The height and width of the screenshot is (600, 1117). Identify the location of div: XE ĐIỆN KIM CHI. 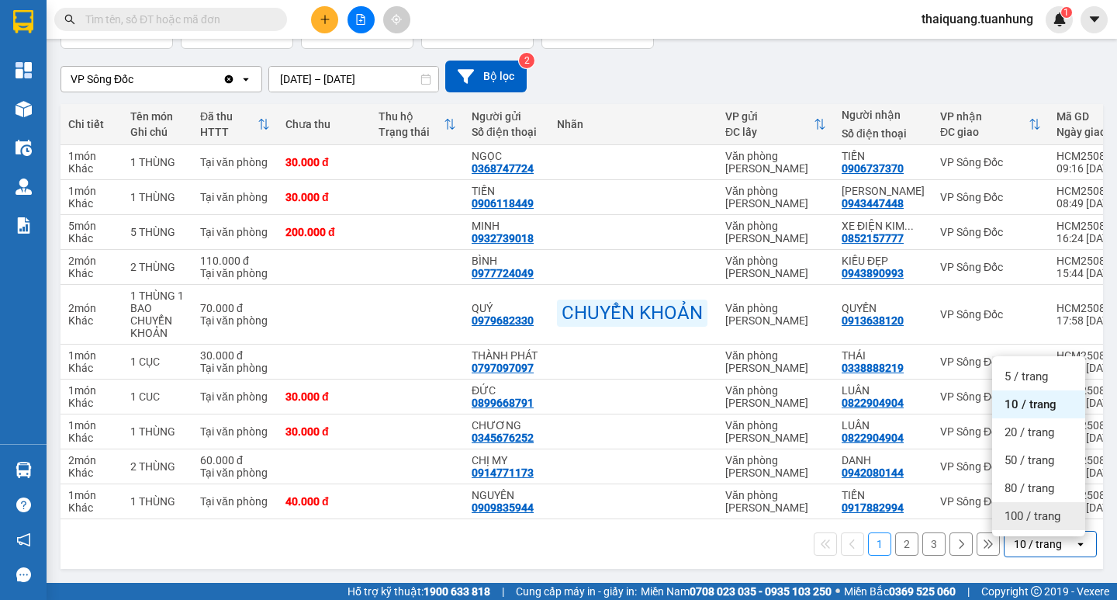
(883, 226).